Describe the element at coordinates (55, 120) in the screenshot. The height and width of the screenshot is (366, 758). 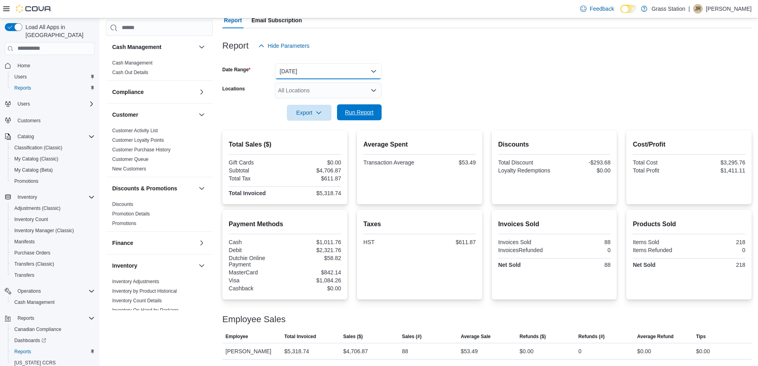
I see `span: Customers` at that location.